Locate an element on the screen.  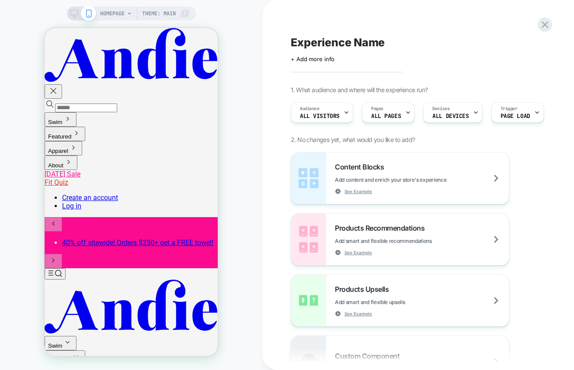
li: Slide 1 of 1 is located at coordinates (97, 215).